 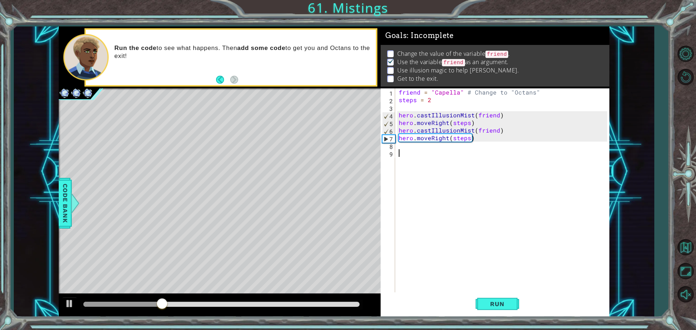 What do you see at coordinates (136, 48) in the screenshot?
I see `strong: Run the code` at bounding box center [136, 48].